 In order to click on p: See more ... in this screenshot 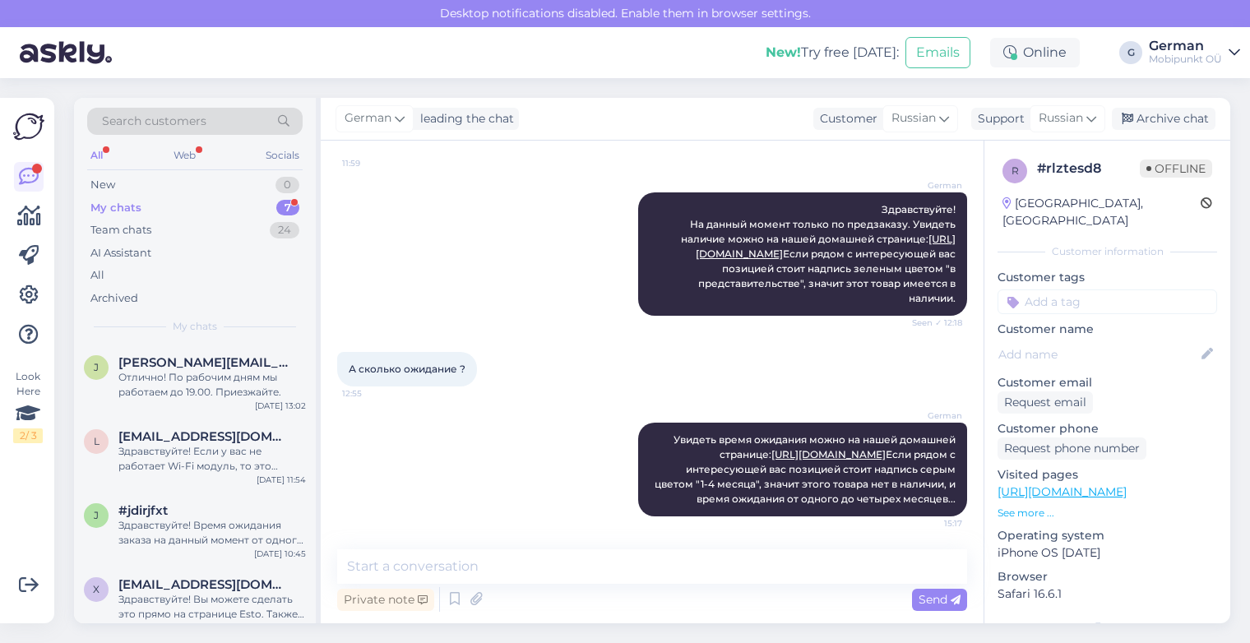, I will do `click(1107, 513)`.